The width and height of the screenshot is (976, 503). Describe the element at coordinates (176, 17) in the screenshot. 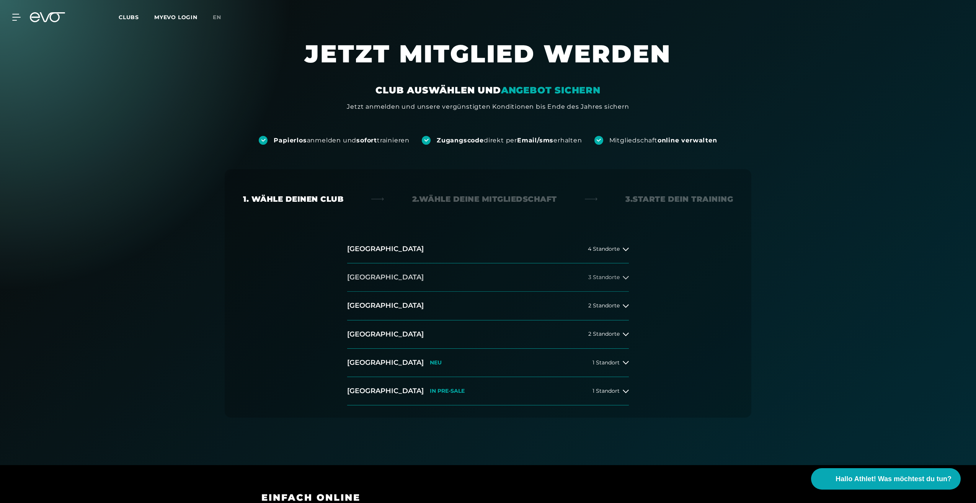

I see `a: MYEVO LOGIN` at that location.